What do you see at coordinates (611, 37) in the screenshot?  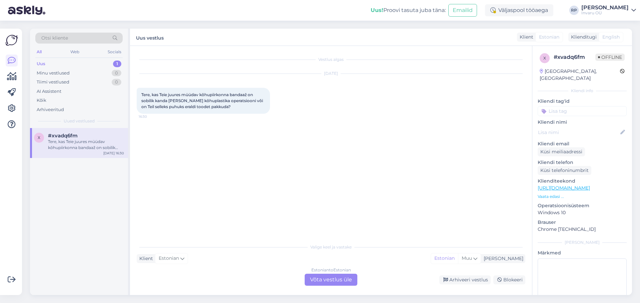 I see `span: English` at bounding box center [611, 37].